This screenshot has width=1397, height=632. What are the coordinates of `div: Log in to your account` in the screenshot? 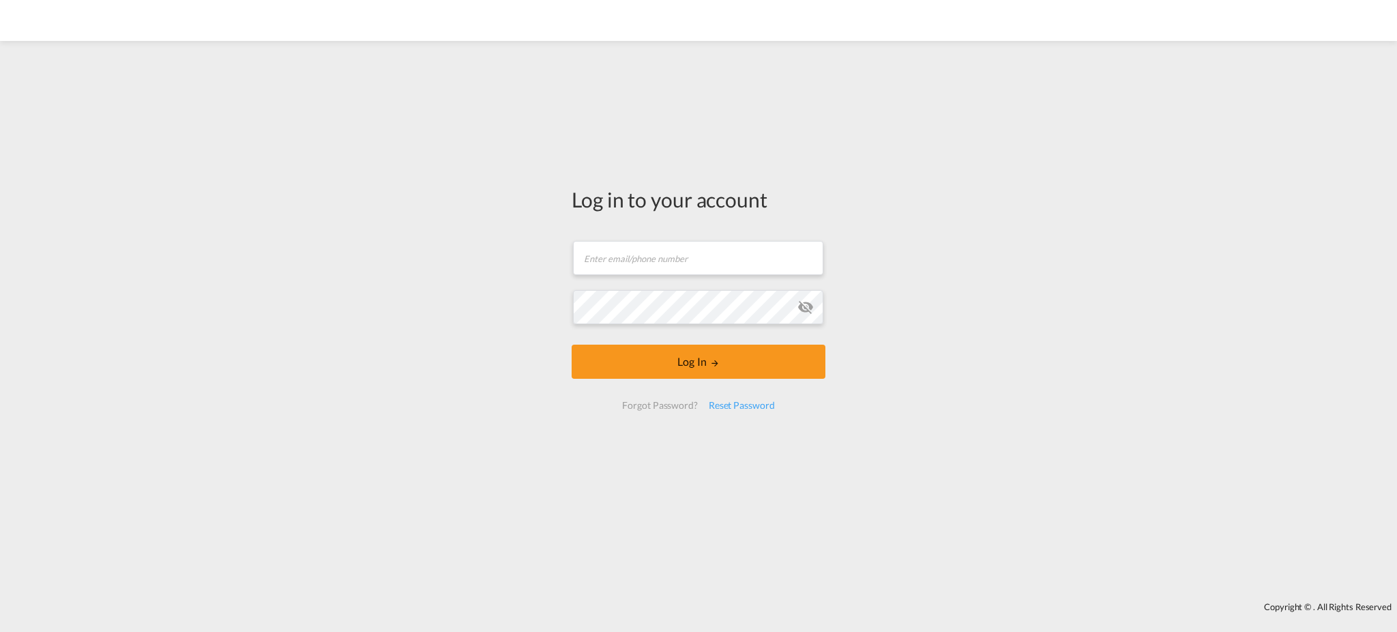 It's located at (698, 199).